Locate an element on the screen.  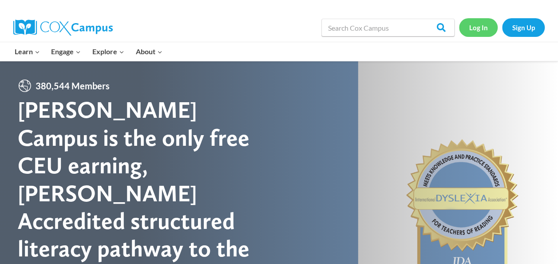
nav: Secondary Navigation is located at coordinates (502, 27).